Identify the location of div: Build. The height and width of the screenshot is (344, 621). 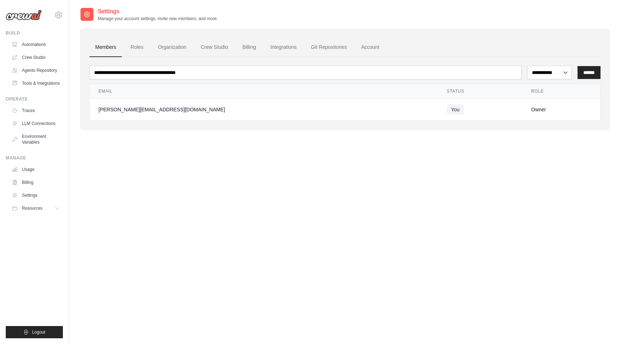
(34, 33).